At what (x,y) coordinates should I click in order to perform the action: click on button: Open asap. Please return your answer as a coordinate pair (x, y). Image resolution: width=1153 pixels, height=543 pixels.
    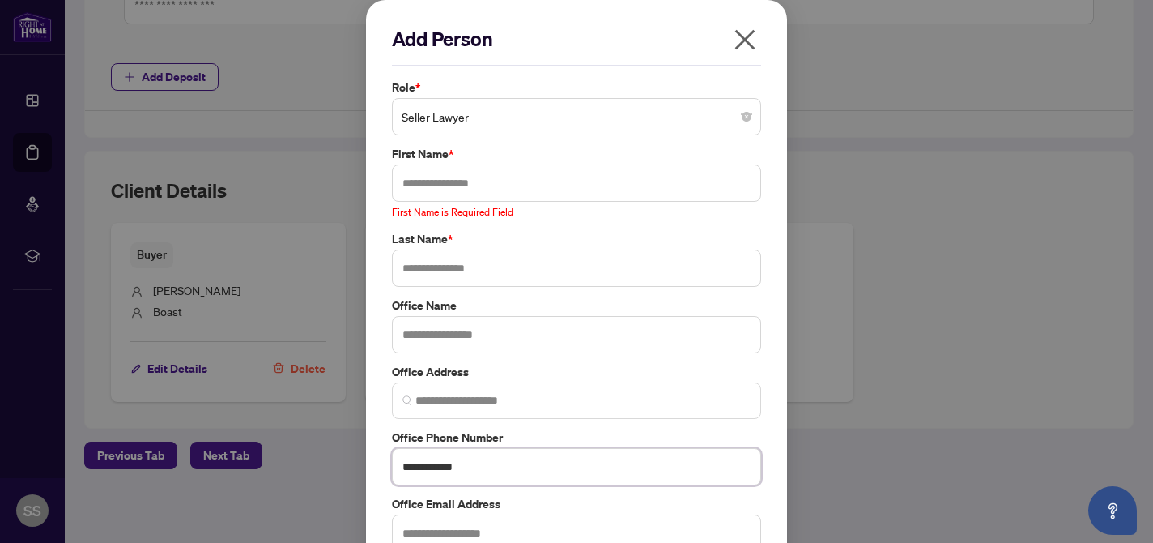
    Looking at the image, I should click on (1113, 510).